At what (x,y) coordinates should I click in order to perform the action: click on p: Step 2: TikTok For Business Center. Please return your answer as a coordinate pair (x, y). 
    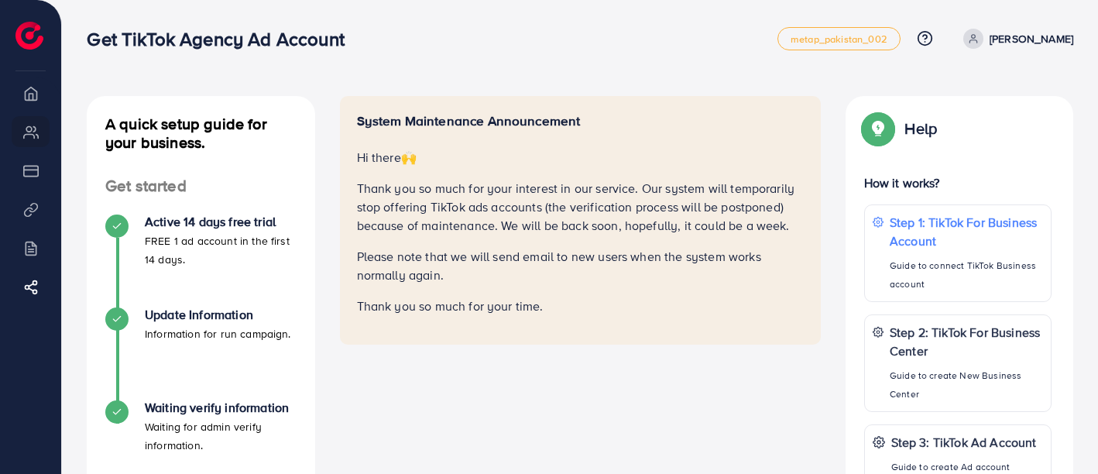
    Looking at the image, I should click on (967, 342).